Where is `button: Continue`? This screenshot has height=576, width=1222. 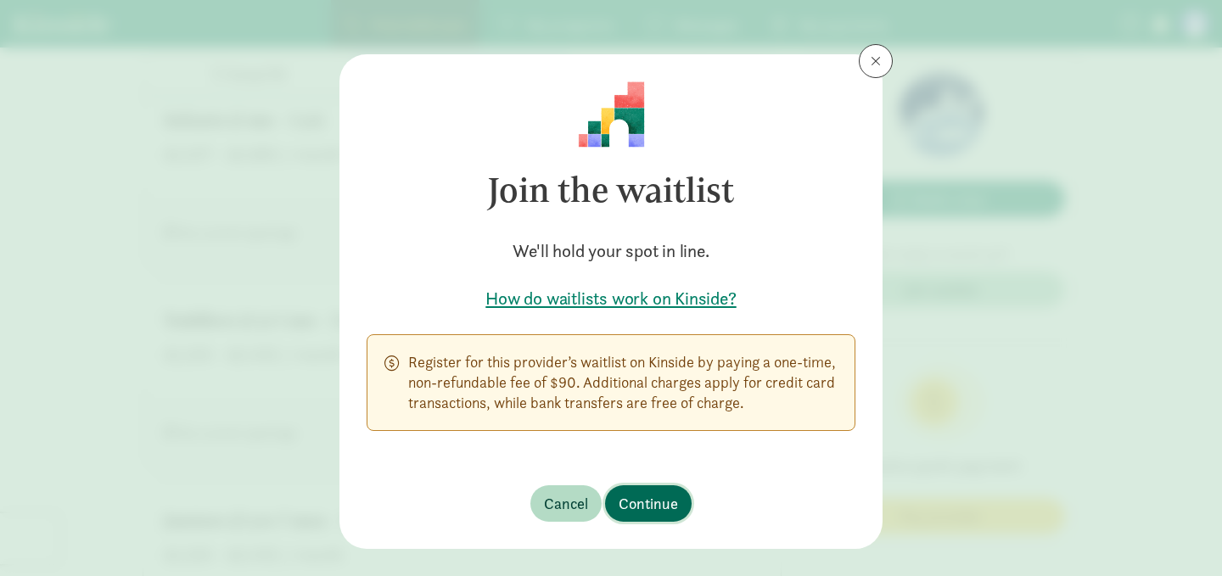
button: Continue is located at coordinates (648, 503).